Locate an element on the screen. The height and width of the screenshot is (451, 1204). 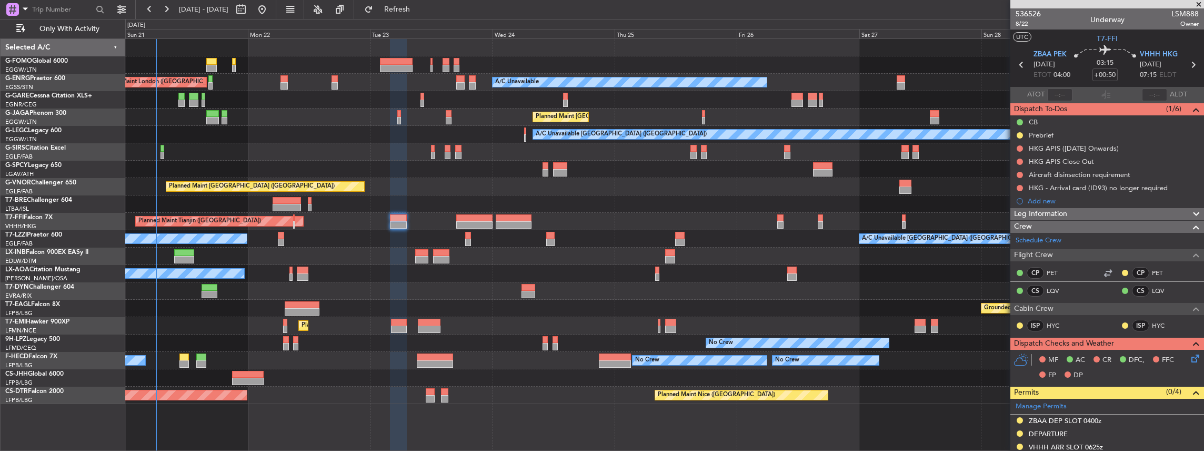
span: T7-LZZI is located at coordinates (16, 235).